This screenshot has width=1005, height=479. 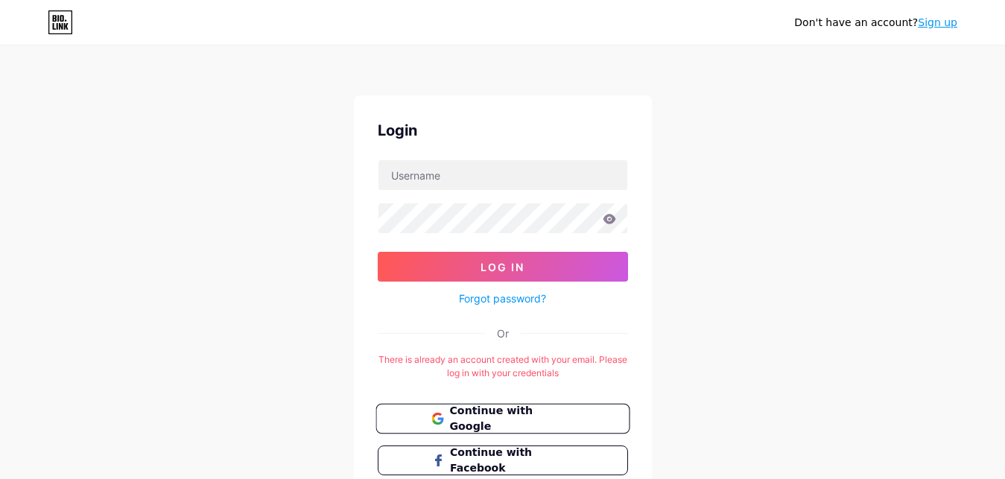 I want to click on a: Sign up, so click(x=937, y=22).